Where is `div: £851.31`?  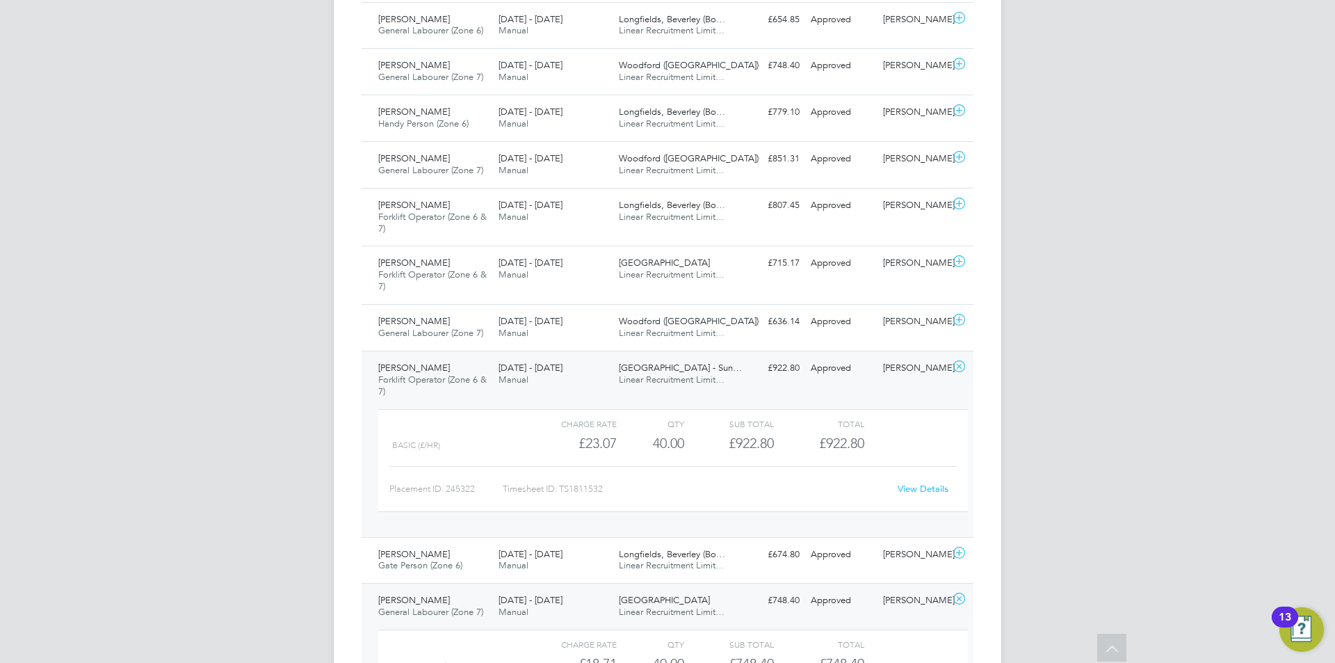
div: £851.31 is located at coordinates (769, 159).